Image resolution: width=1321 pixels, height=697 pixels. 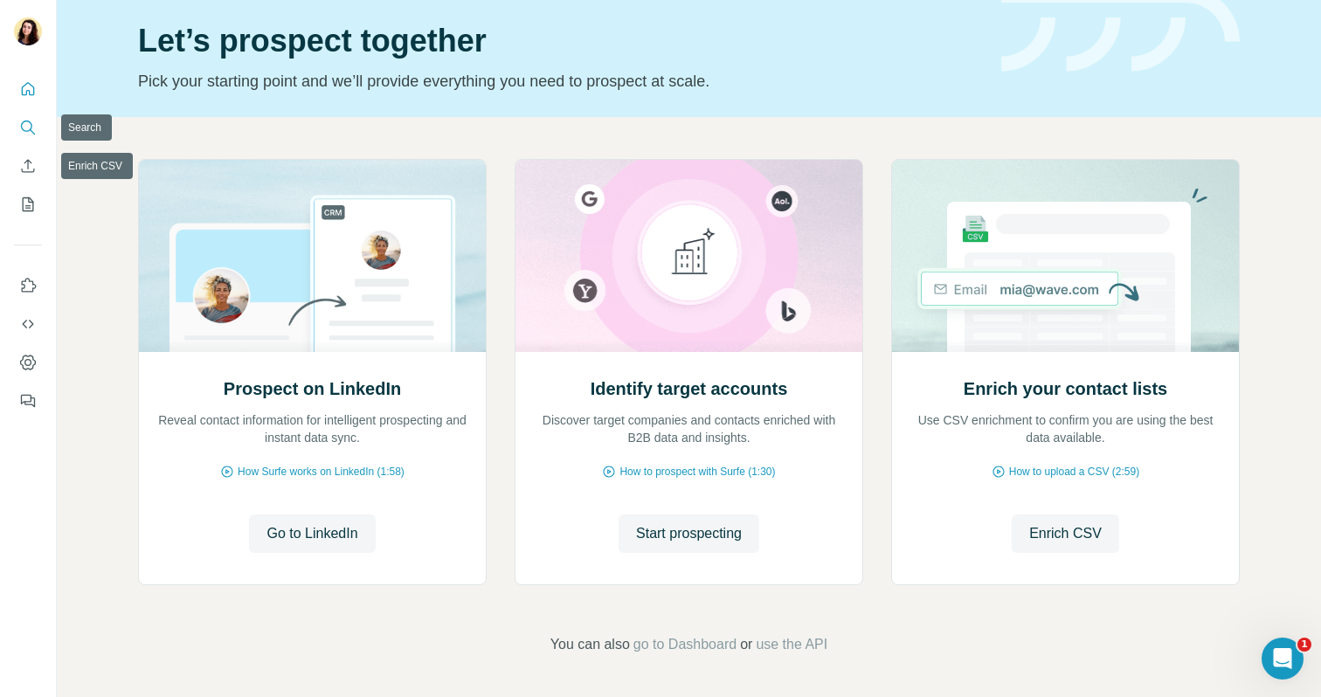 What do you see at coordinates (28, 401) in the screenshot?
I see `button: Feedback` at bounding box center [28, 401].